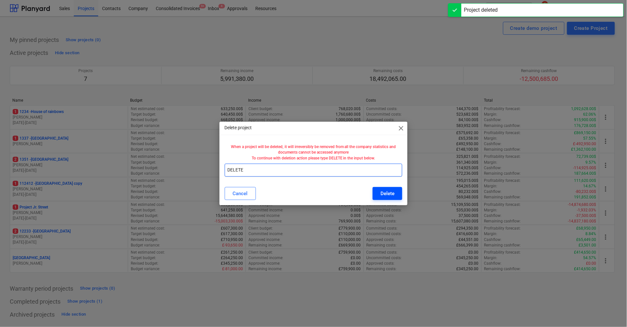 This screenshot has height=327, width=627. I want to click on button: Delete, so click(387, 194).